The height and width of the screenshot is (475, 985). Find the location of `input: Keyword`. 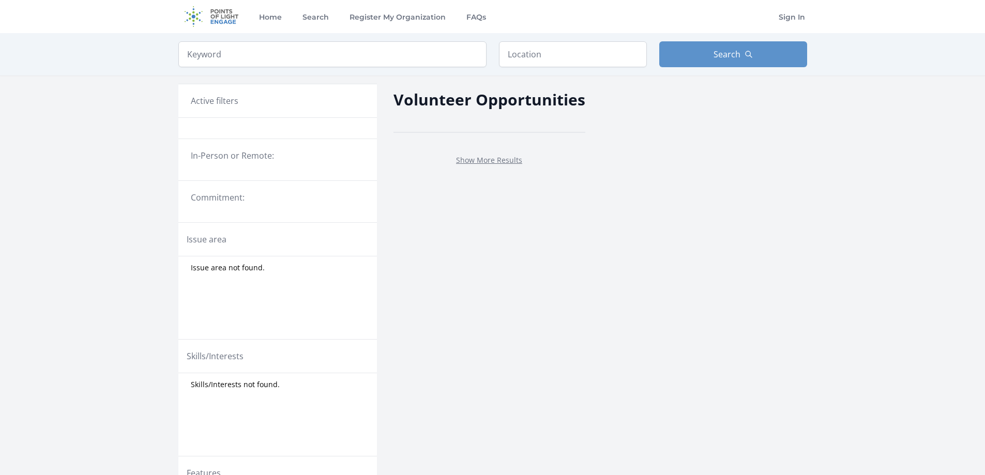

input: Keyword is located at coordinates (333, 54).